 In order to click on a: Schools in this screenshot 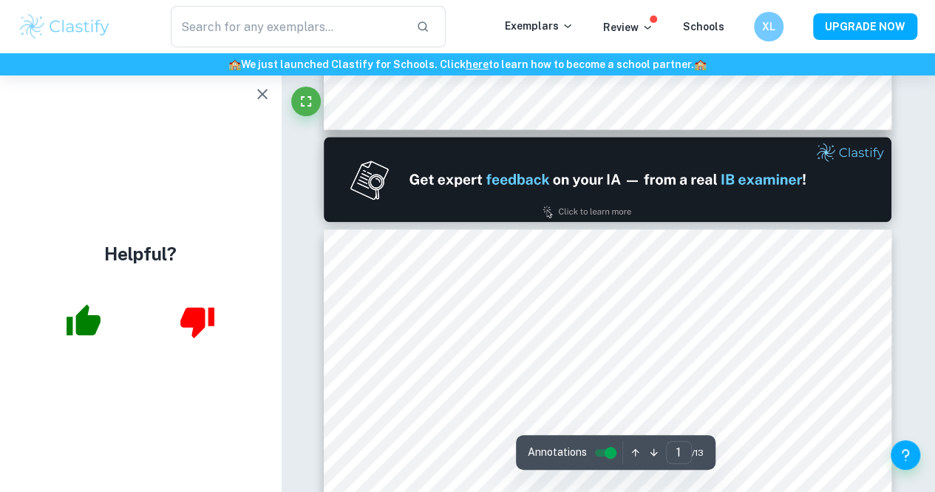, I will do `click(704, 27)`.